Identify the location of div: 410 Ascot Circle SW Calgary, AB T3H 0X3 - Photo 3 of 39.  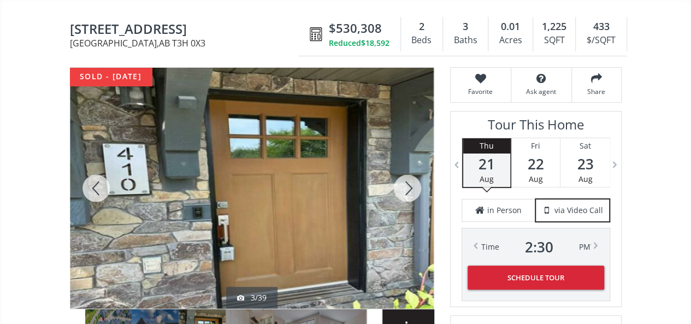
(252, 188).